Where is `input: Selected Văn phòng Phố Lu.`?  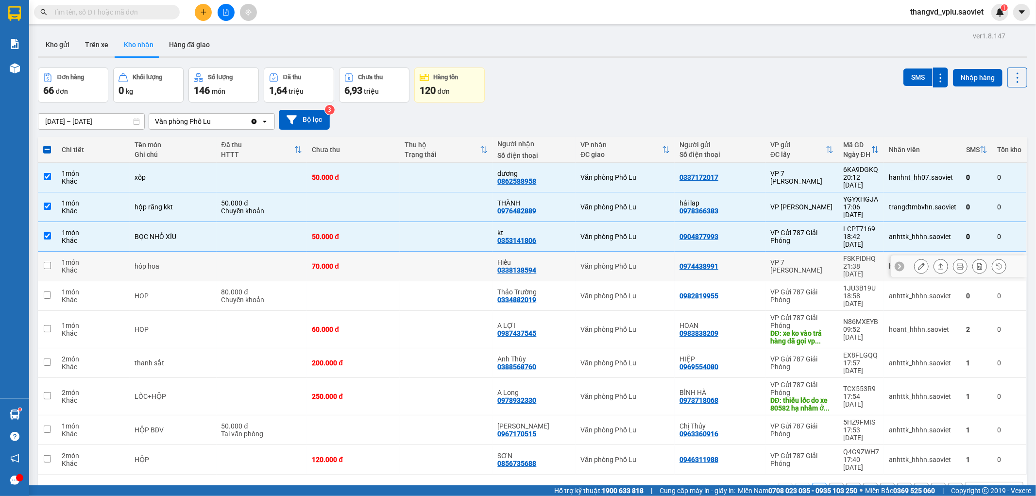
input: Selected Văn phòng Phố Lu. is located at coordinates (212, 121).